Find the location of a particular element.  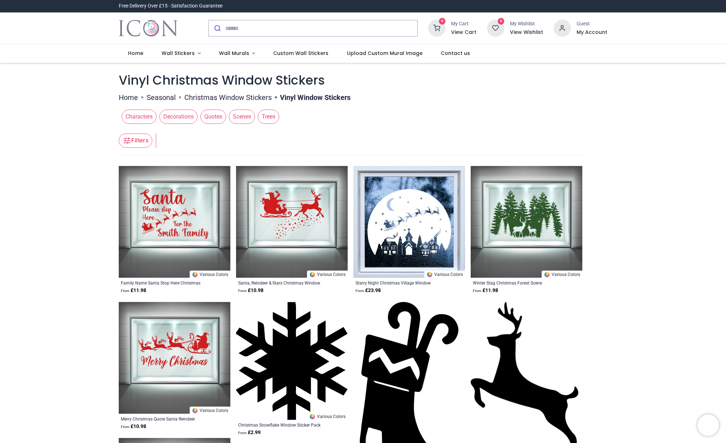

span: Characters is located at coordinates (139, 117).